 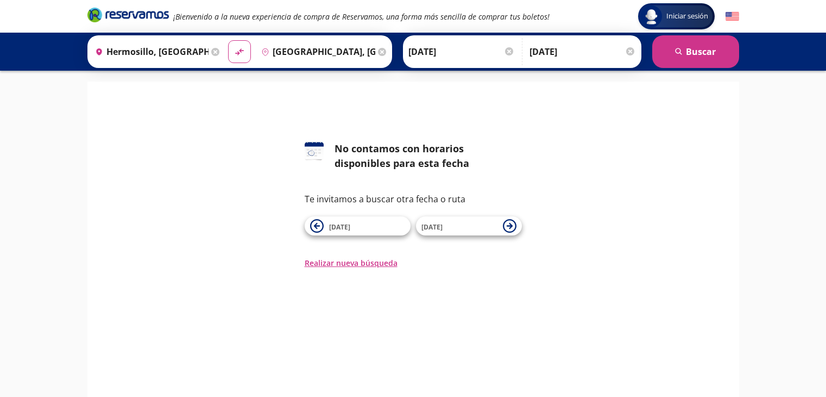 I want to click on i: Brand Logo, so click(x=128, y=15).